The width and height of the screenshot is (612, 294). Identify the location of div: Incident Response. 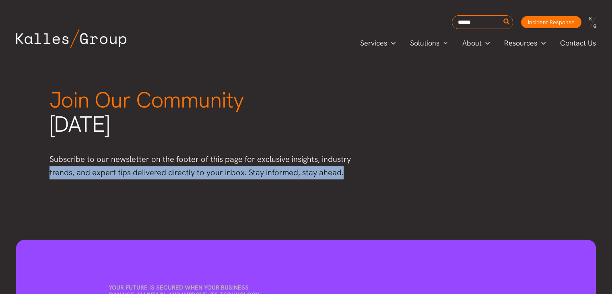
(551, 22).